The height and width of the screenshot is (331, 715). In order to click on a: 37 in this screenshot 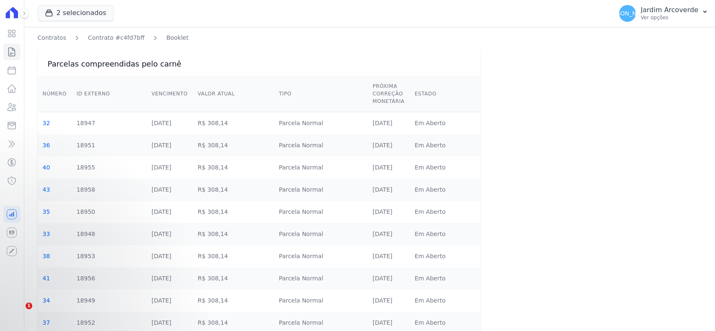, I will do `click(46, 323)`.